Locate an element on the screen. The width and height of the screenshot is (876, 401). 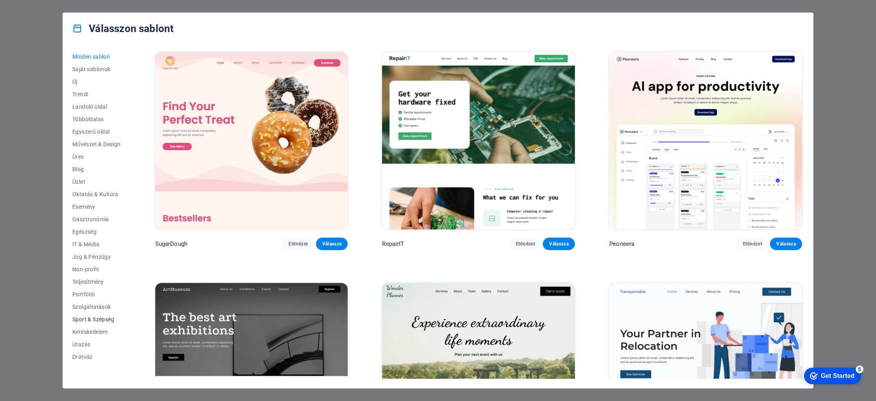
span: Teljesítmény is located at coordinates (97, 282).